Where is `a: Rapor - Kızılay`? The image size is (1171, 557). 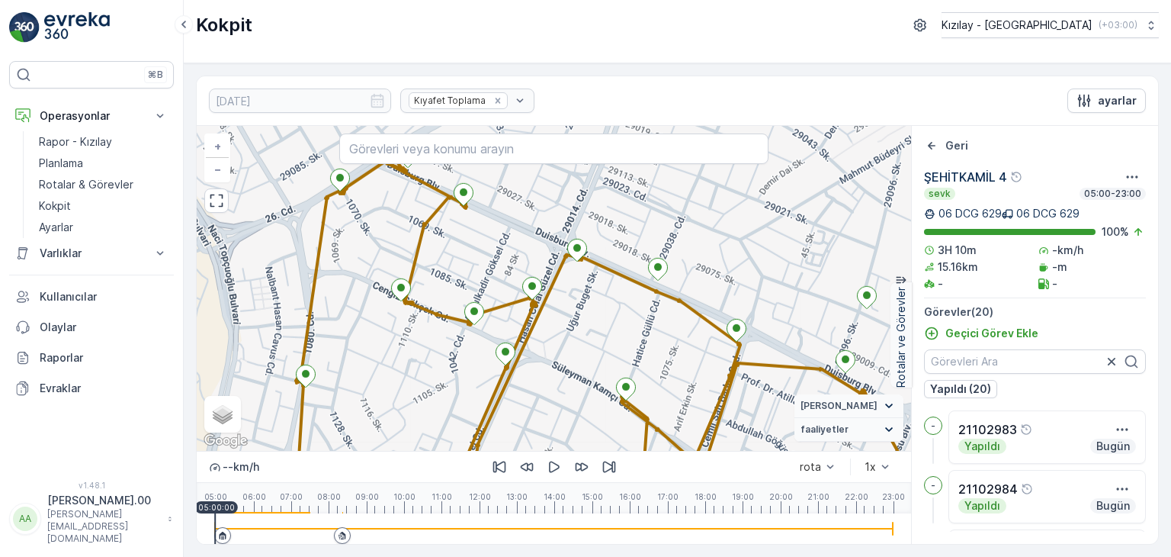 a: Rapor - Kızılay is located at coordinates (103, 142).